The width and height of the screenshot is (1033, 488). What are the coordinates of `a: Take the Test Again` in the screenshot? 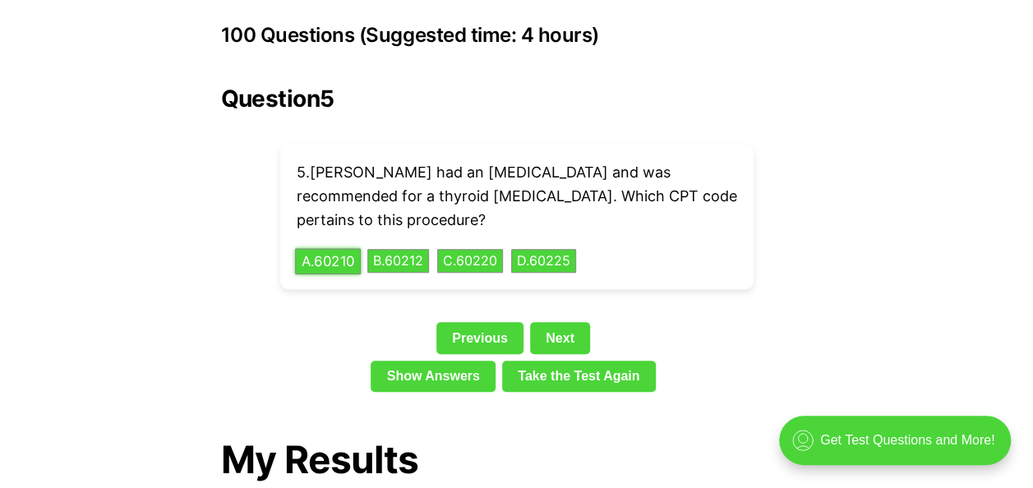 It's located at (578, 376).